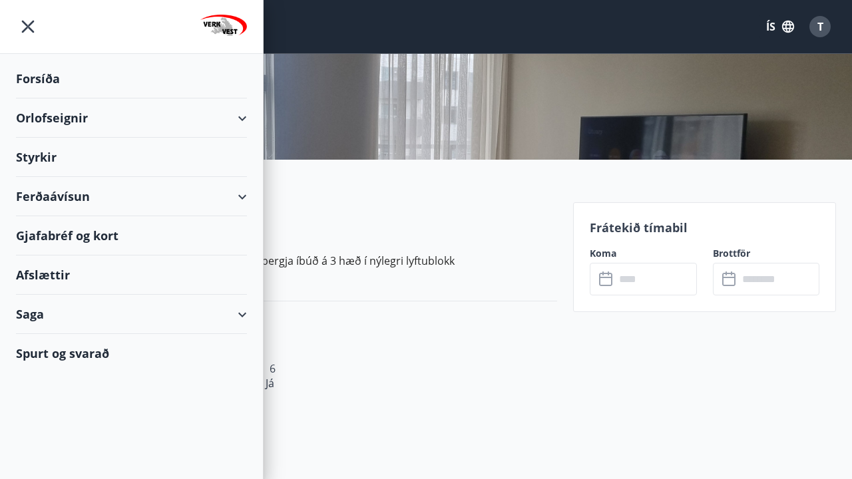 This screenshot has width=852, height=479. I want to click on img: union_logo, so click(224, 28).